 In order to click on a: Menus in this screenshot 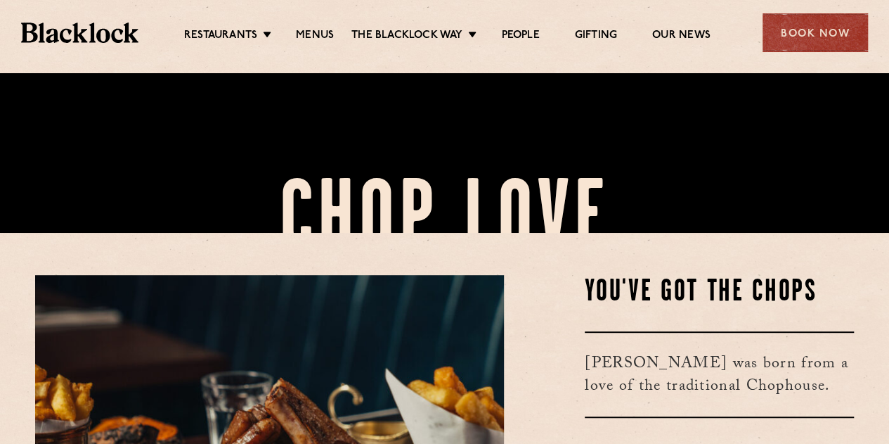, I will do `click(315, 37)`.